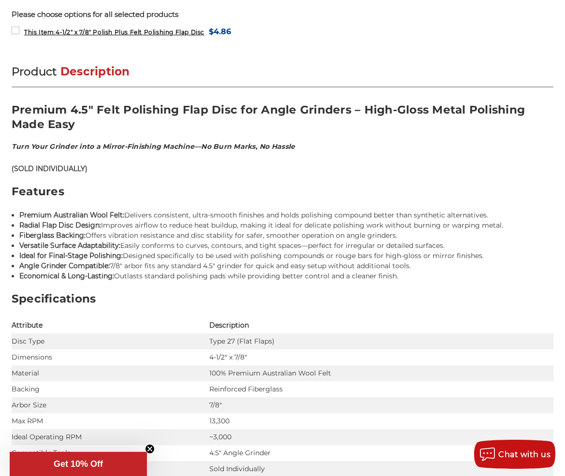  I want to click on div: Get 10% OffClose teaser, so click(78, 464).